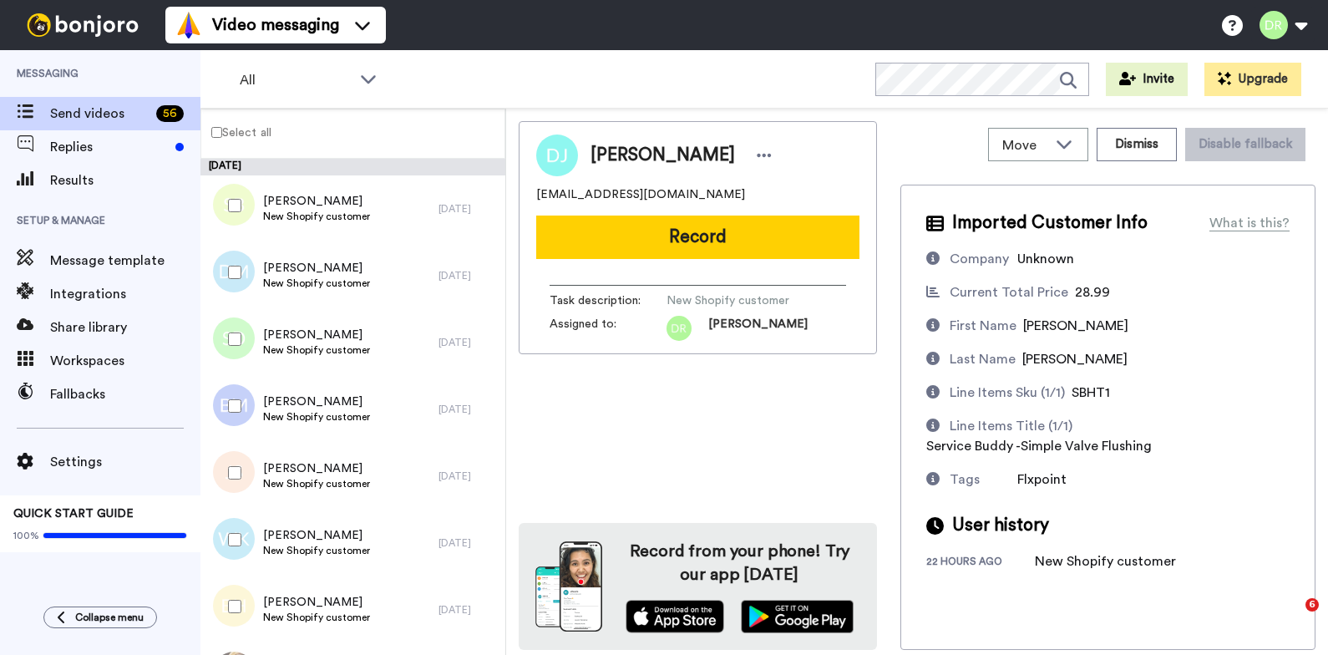  Describe the element at coordinates (697, 237) in the screenshot. I see `button: Record` at that location.